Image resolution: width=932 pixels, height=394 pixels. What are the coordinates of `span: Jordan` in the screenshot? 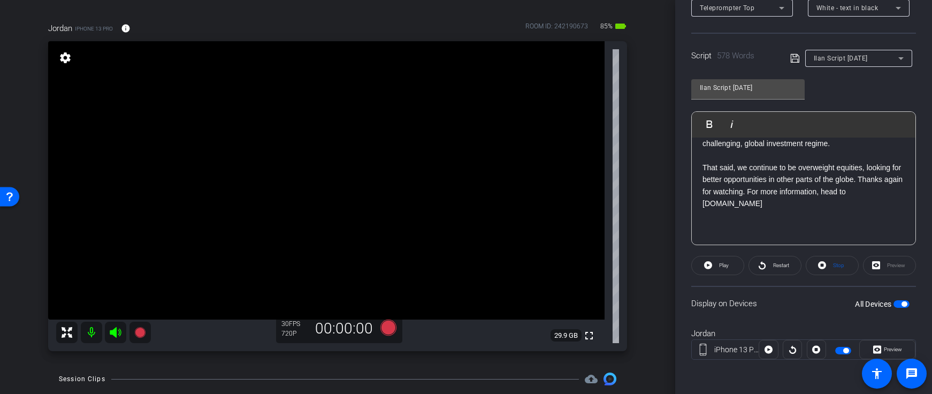 It's located at (60, 28).